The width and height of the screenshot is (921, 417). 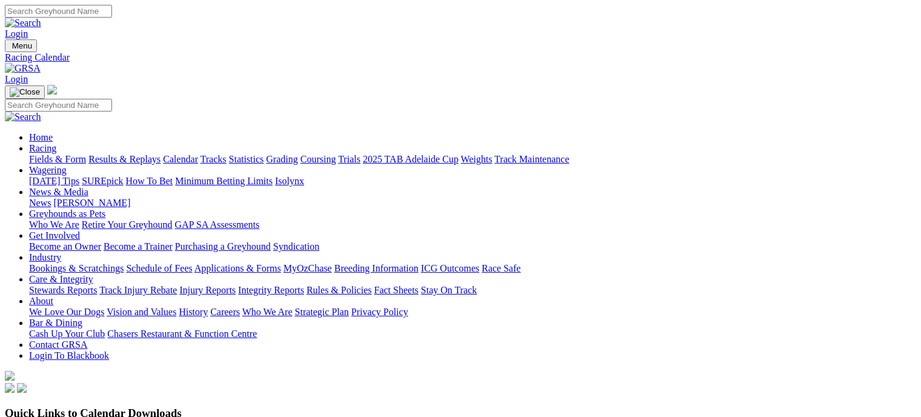 I want to click on div: Care & Integrity, so click(x=472, y=290).